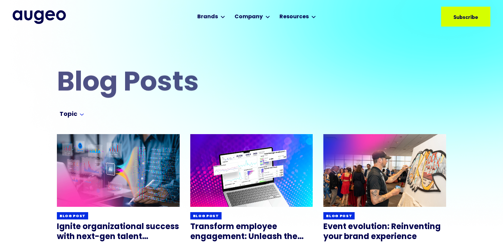 Image resolution: width=503 pixels, height=247 pixels. What do you see at coordinates (294, 17) in the screenshot?
I see `div: Resources` at bounding box center [294, 17].